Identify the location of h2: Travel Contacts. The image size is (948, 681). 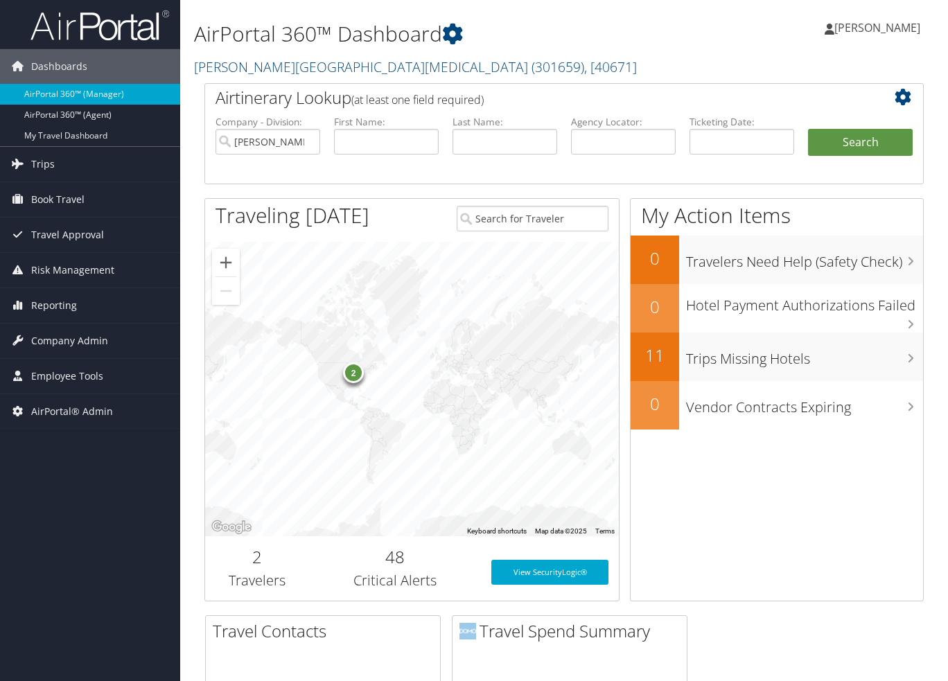
(326, 631).